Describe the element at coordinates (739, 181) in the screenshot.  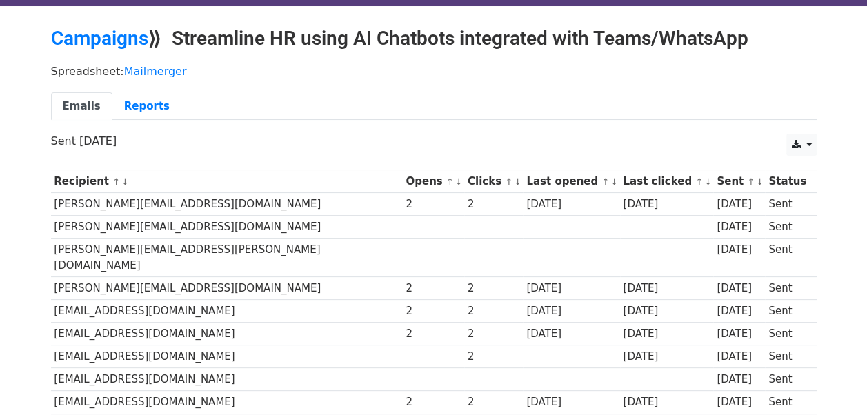
I see `th: Sent` at that location.